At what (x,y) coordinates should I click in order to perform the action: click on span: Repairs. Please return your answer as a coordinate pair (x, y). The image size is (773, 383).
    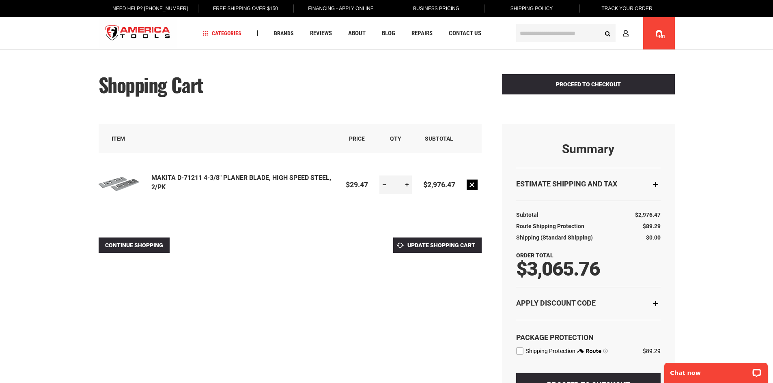
    Looking at the image, I should click on (422, 33).